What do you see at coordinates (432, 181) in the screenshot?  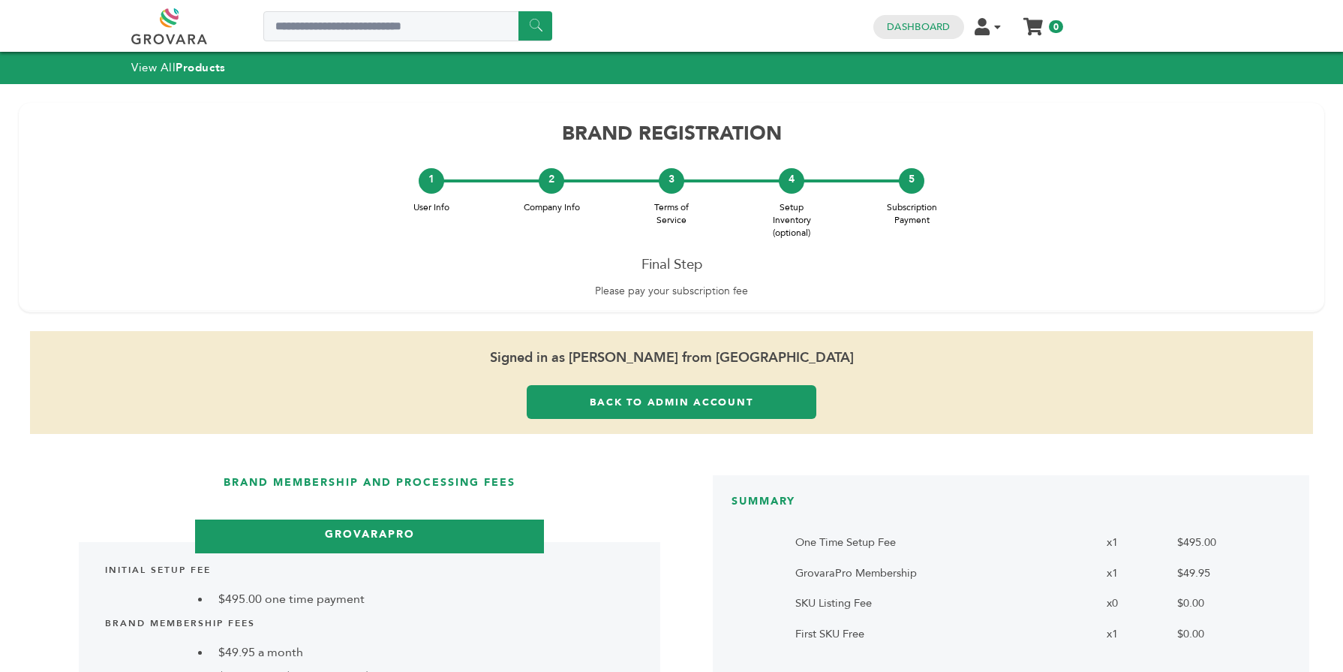 I see `div: 1` at bounding box center [432, 181].